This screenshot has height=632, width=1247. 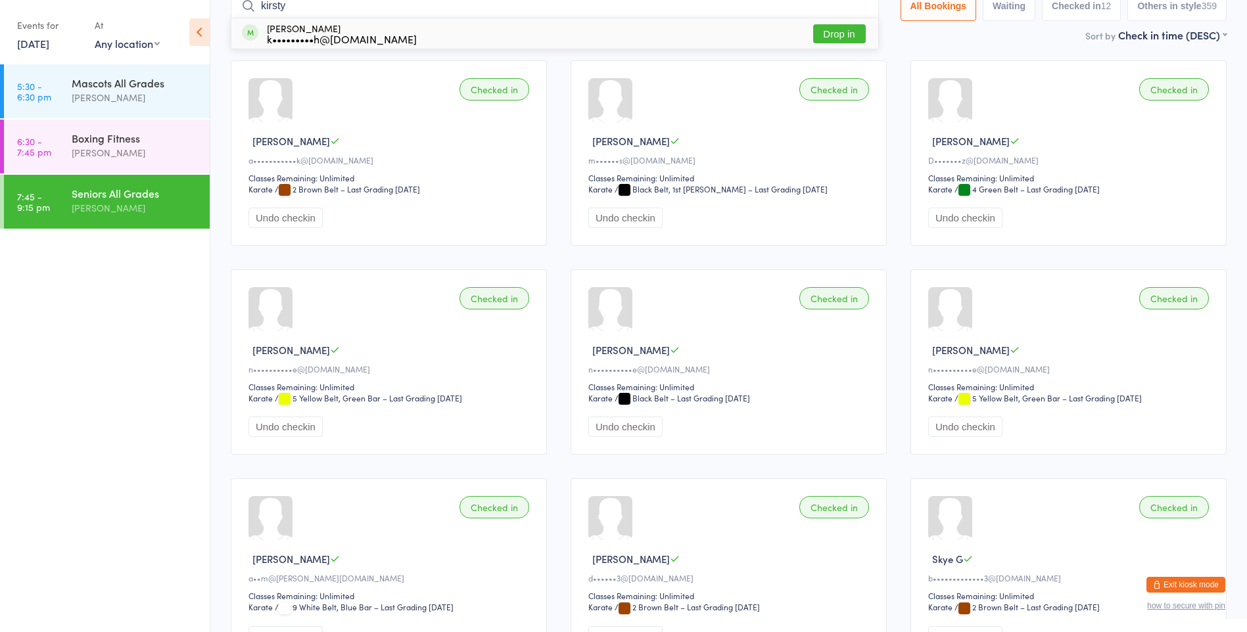 What do you see at coordinates (135, 138) in the screenshot?
I see `div: Boxing Fitness` at bounding box center [135, 138].